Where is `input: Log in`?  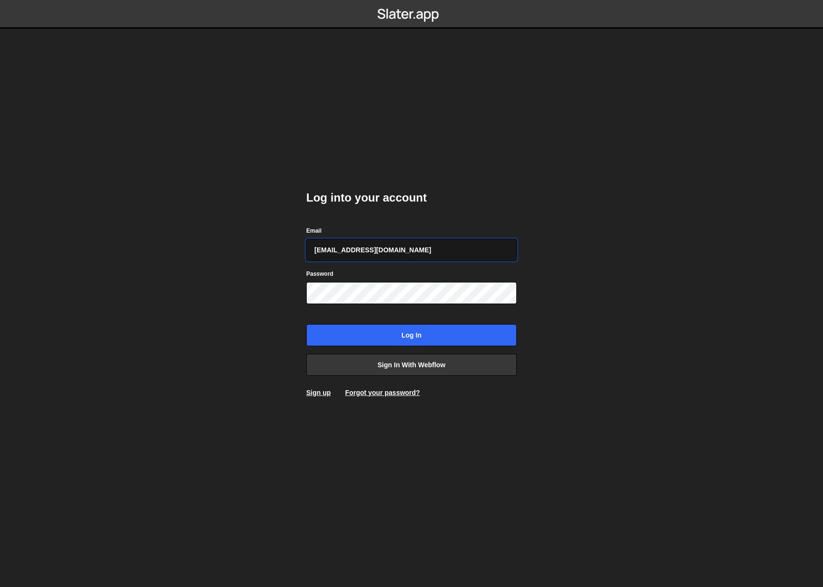
input: Log in is located at coordinates (411, 335).